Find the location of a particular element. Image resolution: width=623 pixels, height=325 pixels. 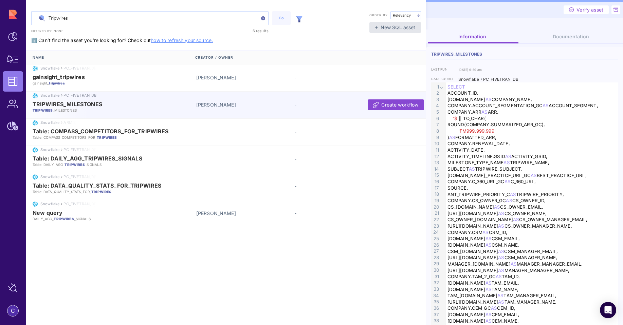

div: ACTIVITY_TIMELINE.GSID ACTIVITY_GSID, is located at coordinates (533, 157).